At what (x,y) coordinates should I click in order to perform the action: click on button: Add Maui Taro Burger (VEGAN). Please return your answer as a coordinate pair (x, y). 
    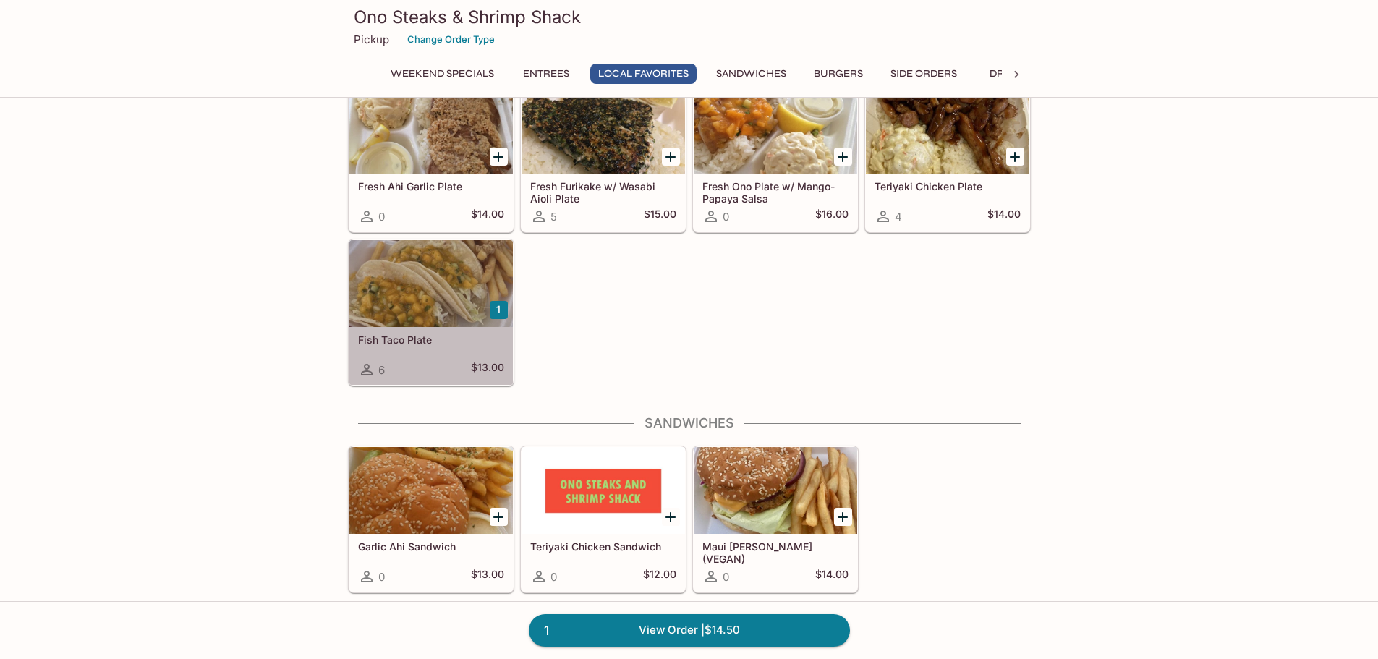
    Looking at the image, I should click on (842, 516).